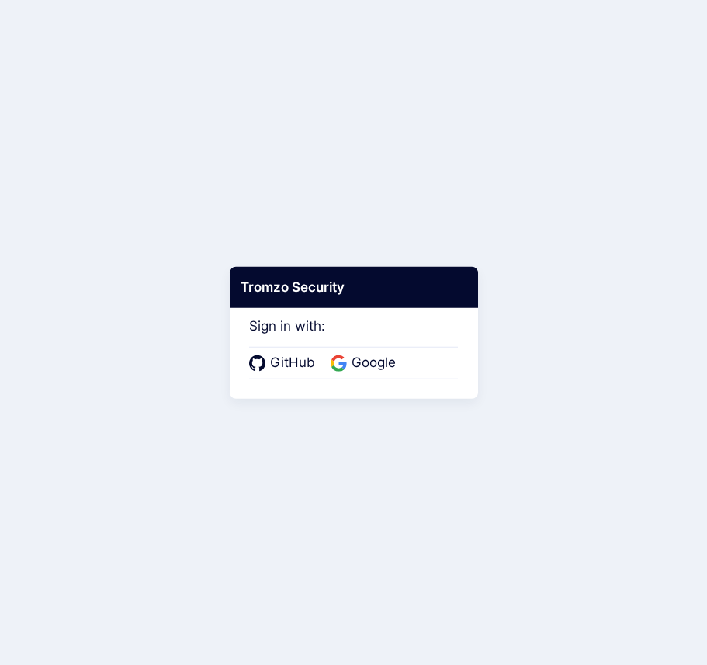 This screenshot has width=707, height=665. I want to click on span: Google, so click(373, 363).